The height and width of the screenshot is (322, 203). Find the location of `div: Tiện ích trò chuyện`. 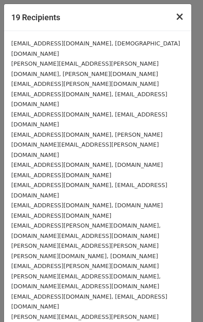

div: Tiện ích trò chuyện is located at coordinates (181, 301).